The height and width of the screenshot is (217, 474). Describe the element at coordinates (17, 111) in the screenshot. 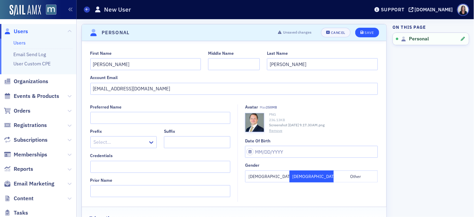

I see `a: Orders` at that location.